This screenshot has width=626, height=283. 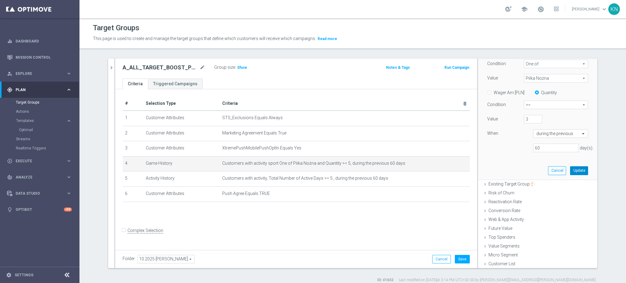 I want to click on label: Complex Selection, so click(x=145, y=230).